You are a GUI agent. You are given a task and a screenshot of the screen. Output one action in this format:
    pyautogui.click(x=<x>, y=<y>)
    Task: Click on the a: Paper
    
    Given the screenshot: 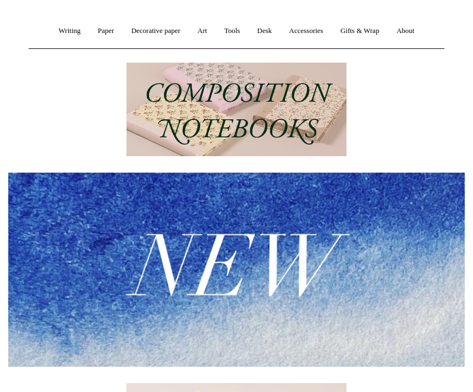 What is the action you would take?
    pyautogui.click(x=106, y=31)
    